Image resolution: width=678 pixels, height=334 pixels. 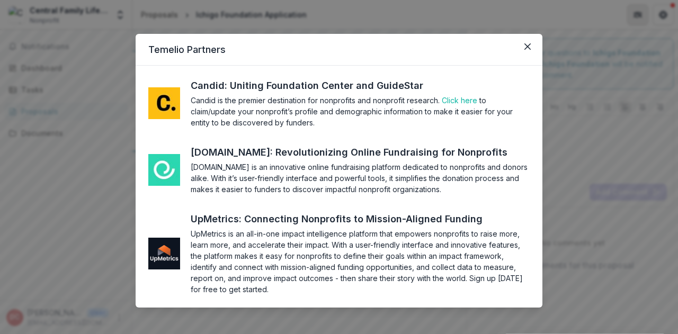 I want to click on div: UpMetrics: Connecting Nonprofits to Mission-Aligned Funding, so click(x=347, y=219).